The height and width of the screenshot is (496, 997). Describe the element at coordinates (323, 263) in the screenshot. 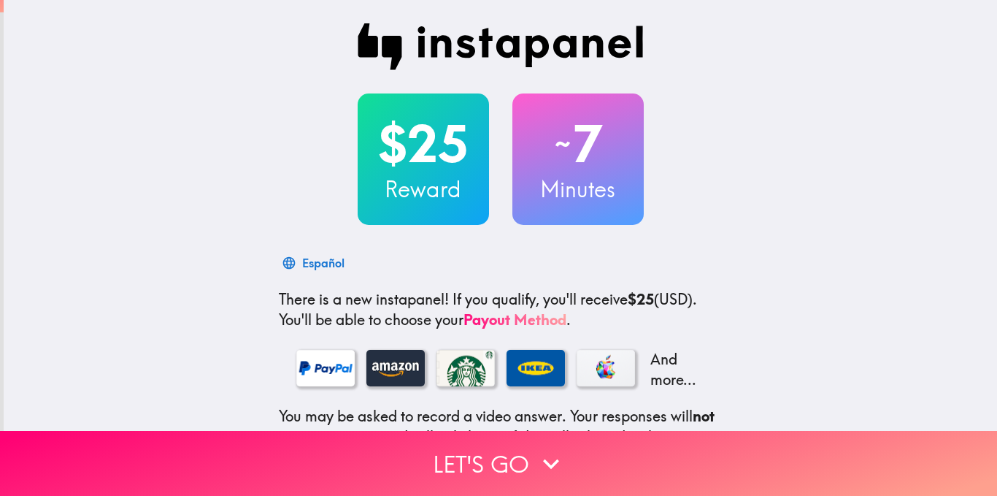

I see `div: Español` at that location.